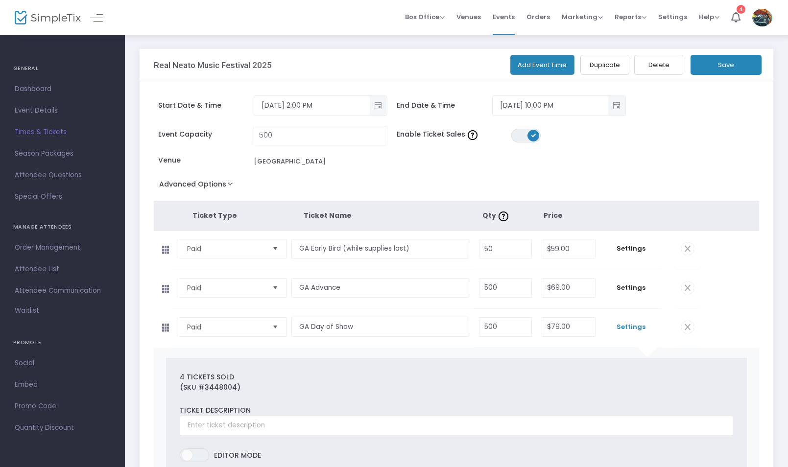 This screenshot has width=788, height=467. Describe the element at coordinates (456, 426) in the screenshot. I see `input: Enter ticket description` at that location.